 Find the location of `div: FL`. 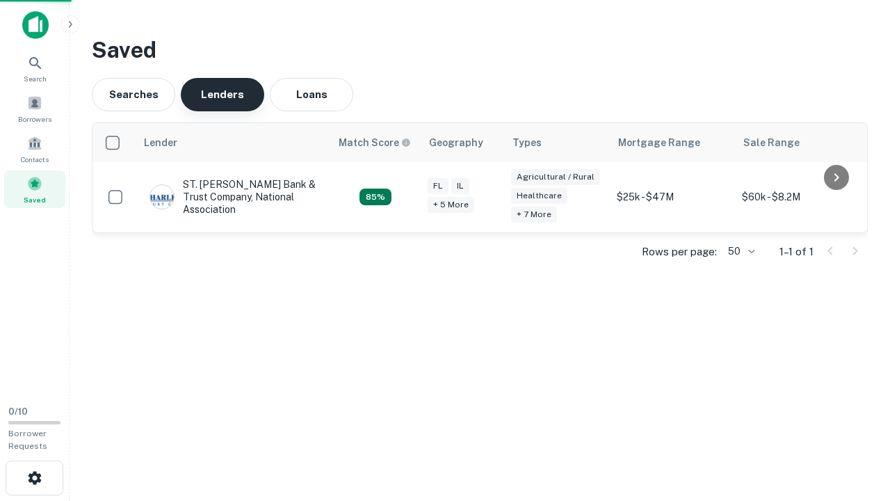

div: FL is located at coordinates (438, 186).